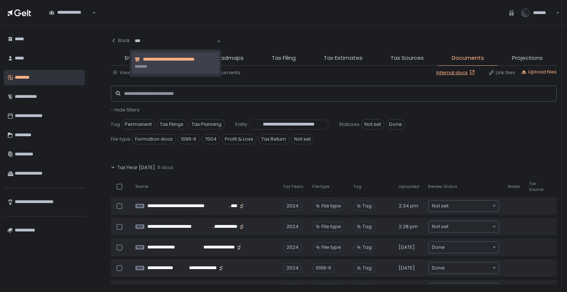 This screenshot has height=292, width=567. Describe the element at coordinates (539, 72) in the screenshot. I see `button: Upload files` at that location.